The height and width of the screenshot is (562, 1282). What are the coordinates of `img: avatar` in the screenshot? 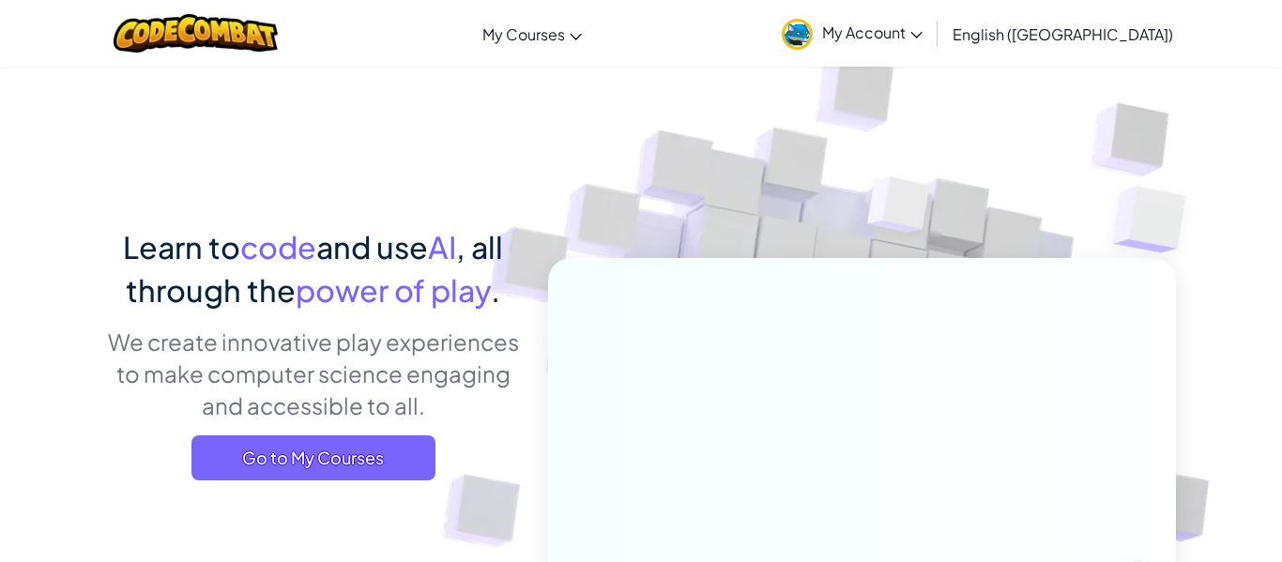 It's located at (797, 34).